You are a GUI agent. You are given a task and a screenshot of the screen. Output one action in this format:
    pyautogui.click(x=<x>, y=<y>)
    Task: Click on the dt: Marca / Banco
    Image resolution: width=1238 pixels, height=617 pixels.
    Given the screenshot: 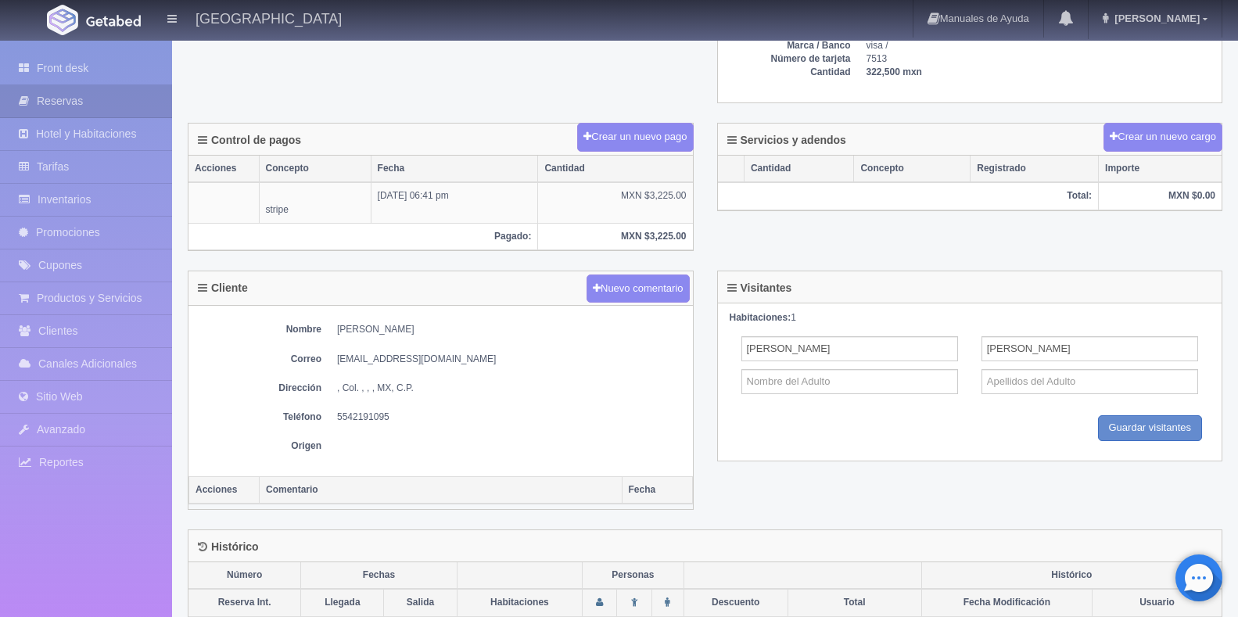 What is the action you would take?
    pyautogui.click(x=789, y=45)
    